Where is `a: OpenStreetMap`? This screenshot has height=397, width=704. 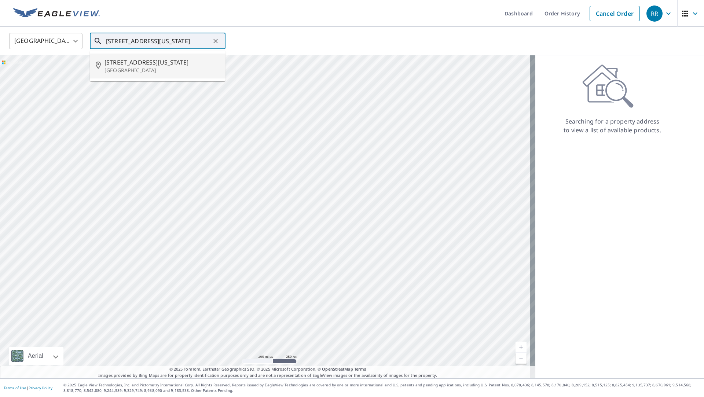
a: OpenStreetMap is located at coordinates (337, 369).